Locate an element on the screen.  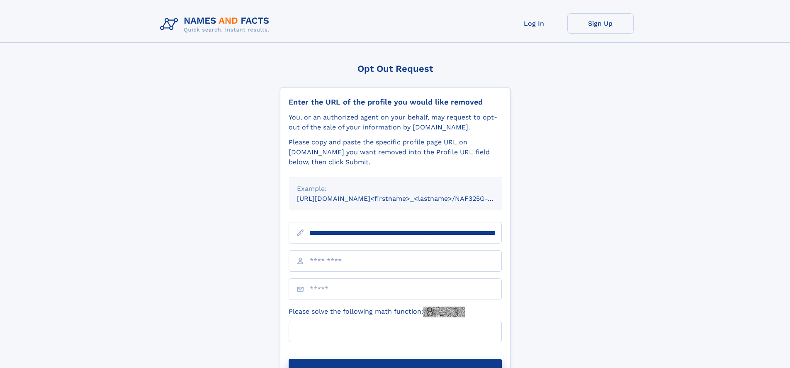
a: Log In is located at coordinates (534, 23).